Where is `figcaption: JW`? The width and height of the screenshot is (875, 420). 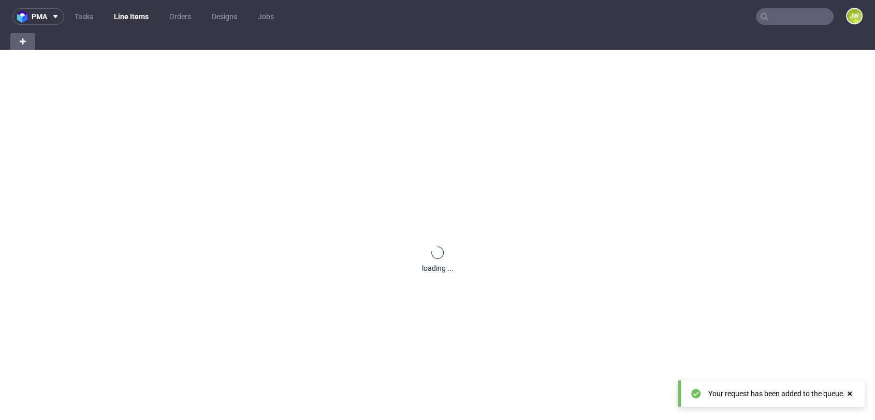 figcaption: JW is located at coordinates (855, 16).